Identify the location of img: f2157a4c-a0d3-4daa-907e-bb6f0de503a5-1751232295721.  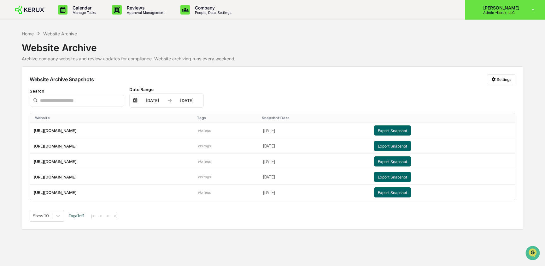
(8, 8).